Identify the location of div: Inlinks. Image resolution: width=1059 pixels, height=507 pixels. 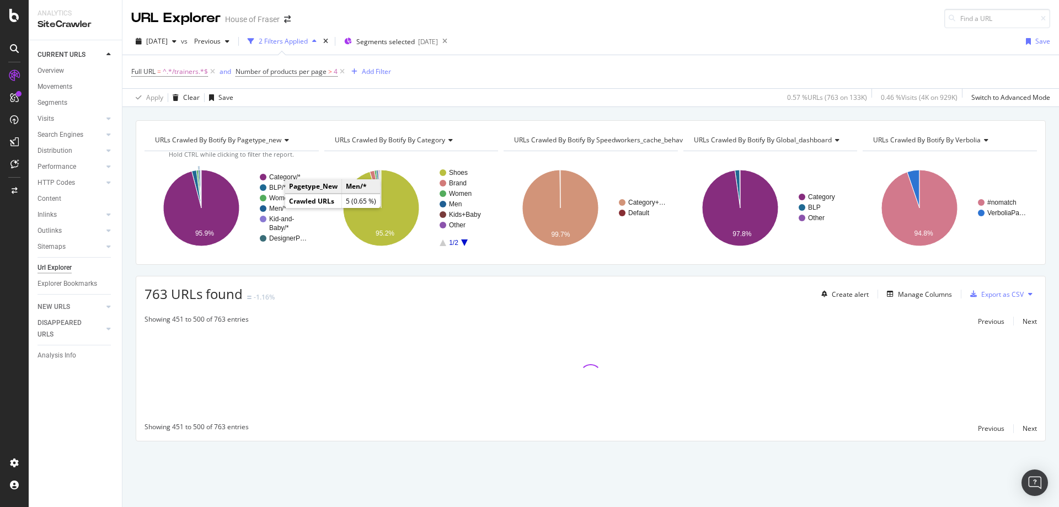
(47, 215).